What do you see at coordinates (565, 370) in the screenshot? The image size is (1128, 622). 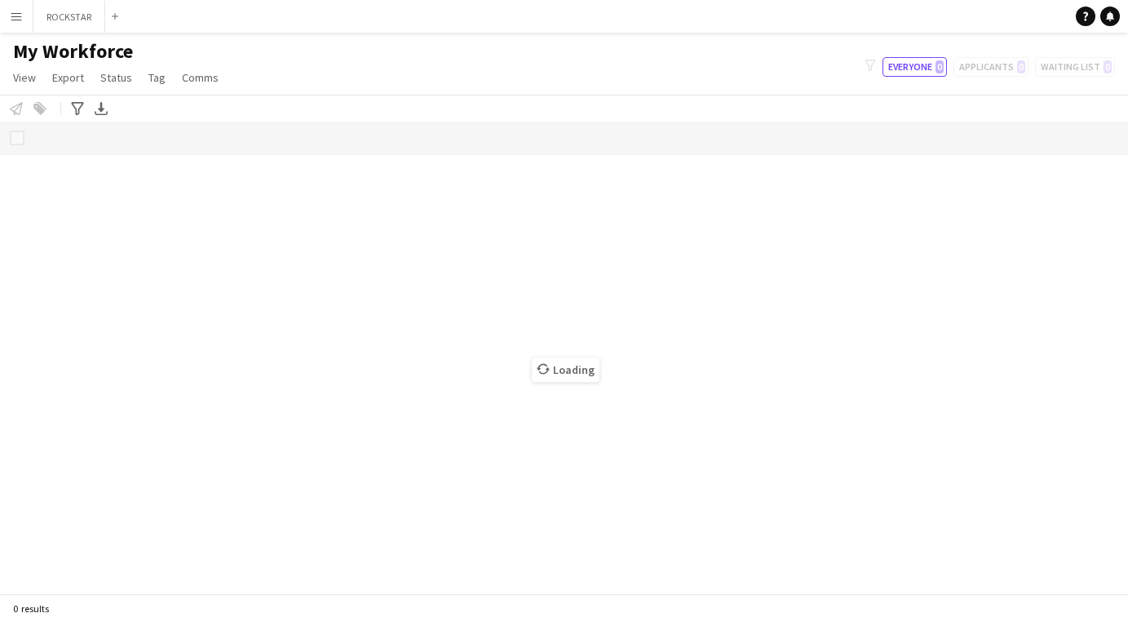 I see `span: Loading` at bounding box center [565, 370].